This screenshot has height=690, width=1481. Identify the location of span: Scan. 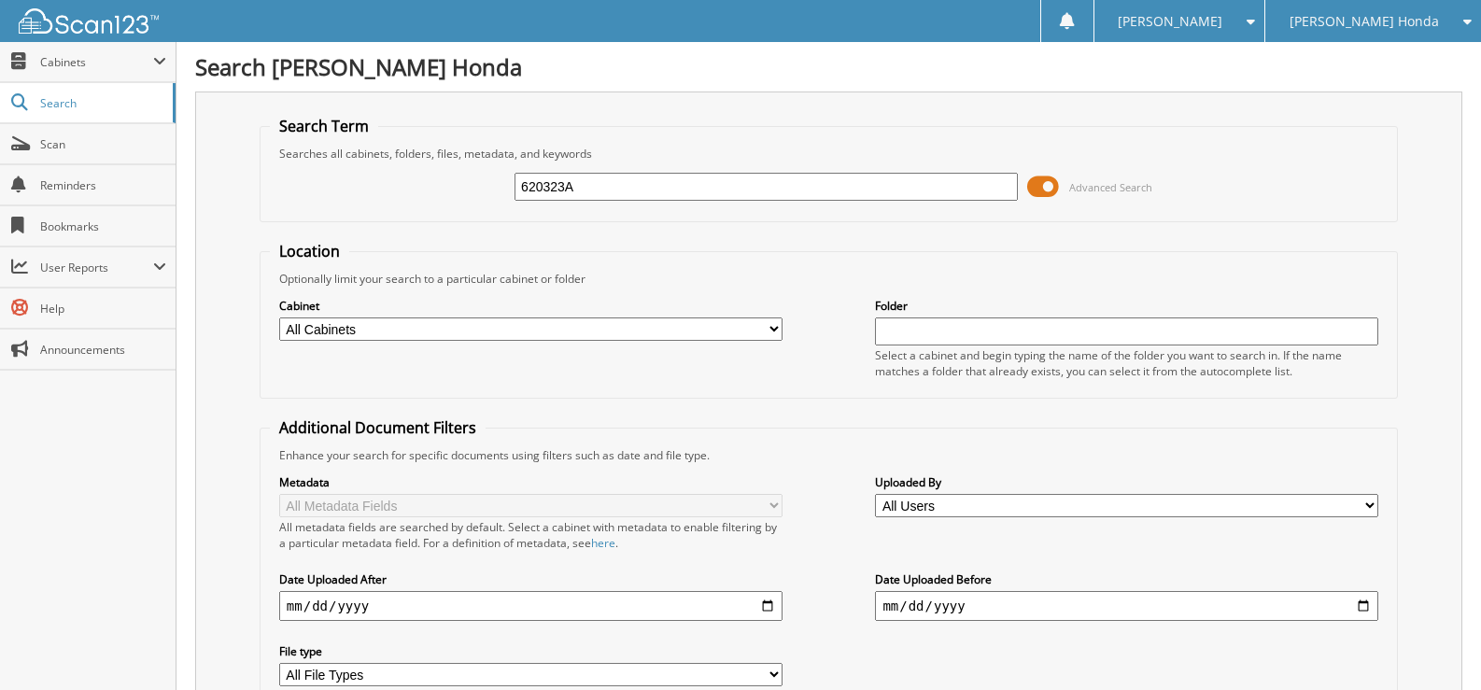
(103, 144).